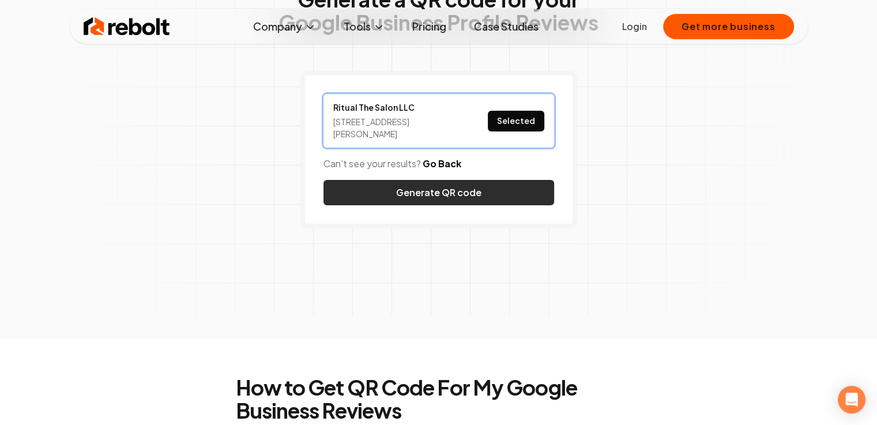 The image size is (877, 425). Describe the element at coordinates (284, 27) in the screenshot. I see `button: Company` at that location.